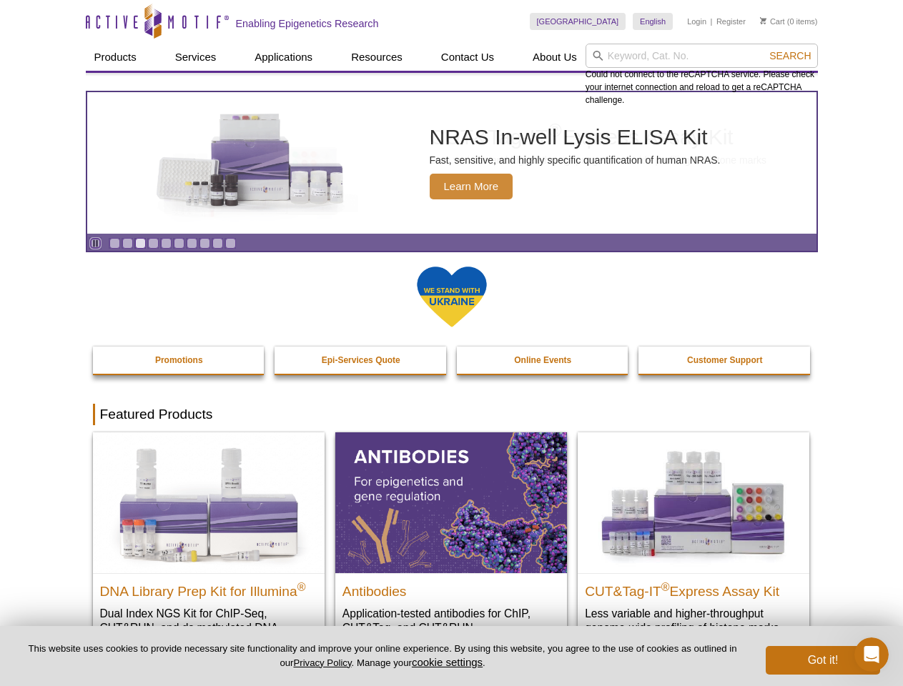  Describe the element at coordinates (140, 243) in the screenshot. I see `a: Go to slide 3` at that location.